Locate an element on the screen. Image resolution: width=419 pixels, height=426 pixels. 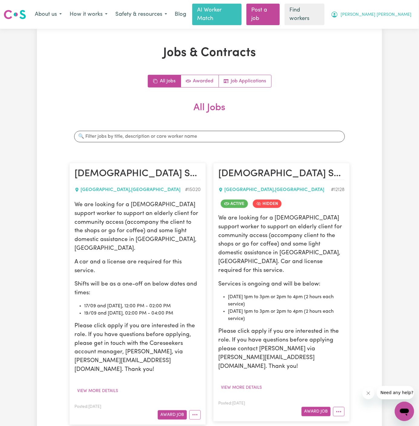
h2: Female Support Worker Needed In Alexandria, NSW is located at coordinates (137, 174).